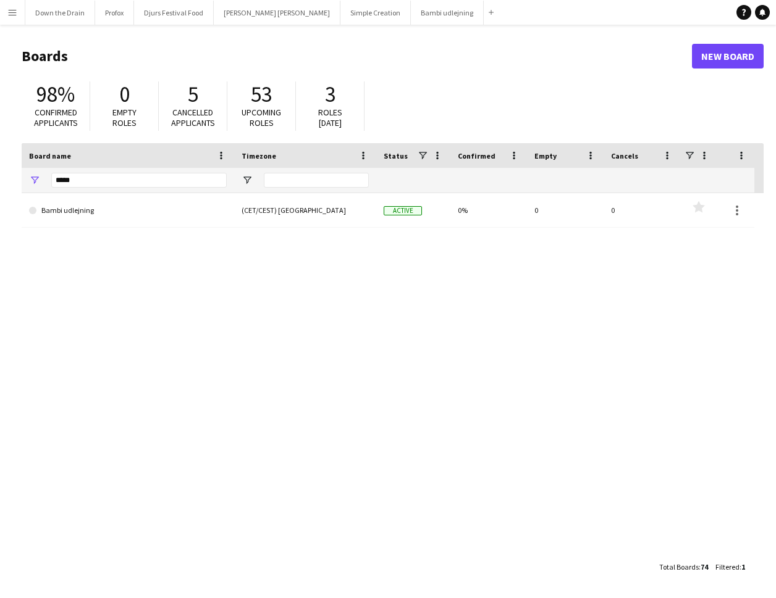  Describe the element at coordinates (114, 12) in the screenshot. I see `button: Profox` at that location.